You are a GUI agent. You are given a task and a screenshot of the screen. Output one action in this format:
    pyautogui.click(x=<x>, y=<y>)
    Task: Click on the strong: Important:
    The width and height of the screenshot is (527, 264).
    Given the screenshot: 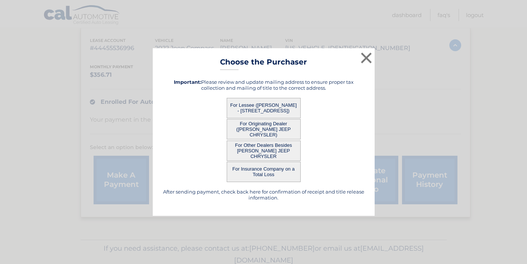 What is the action you would take?
    pyautogui.click(x=188, y=82)
    